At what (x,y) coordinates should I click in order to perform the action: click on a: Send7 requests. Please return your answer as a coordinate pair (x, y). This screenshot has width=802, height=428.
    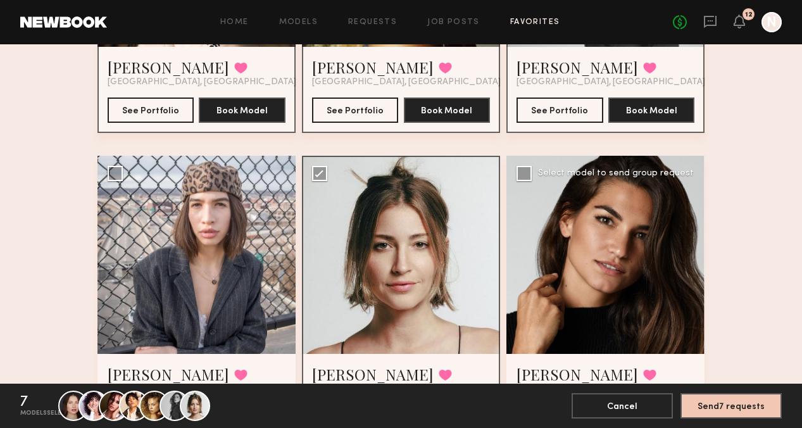
    Looking at the image, I should click on (731, 406).